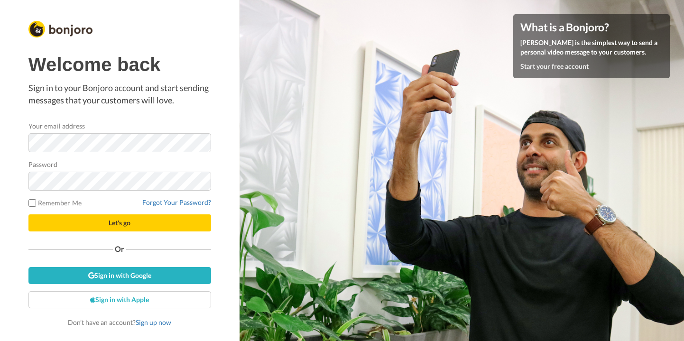  What do you see at coordinates (120, 94) in the screenshot?
I see `p: Sign in to your Bonjoro account and start sending messages that your customers will love.` at bounding box center [120, 94].